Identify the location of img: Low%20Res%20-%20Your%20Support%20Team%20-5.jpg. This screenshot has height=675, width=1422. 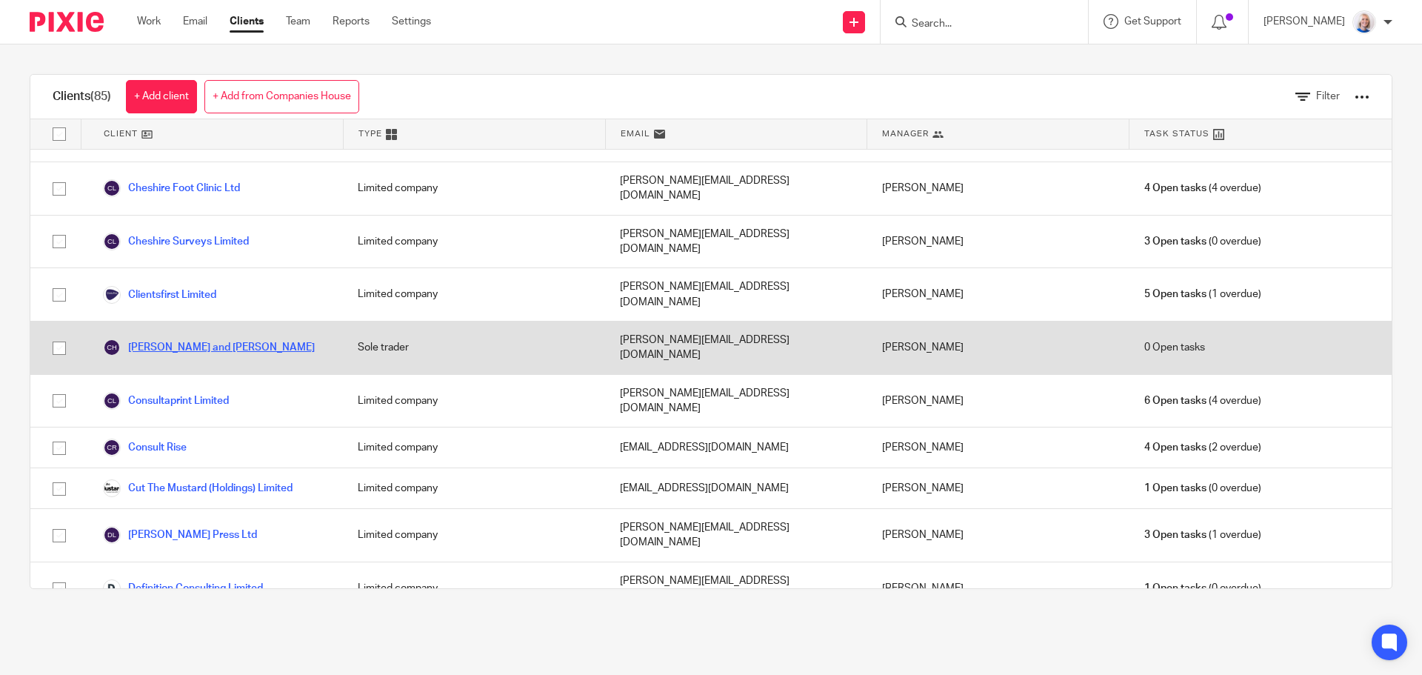
(1364, 22).